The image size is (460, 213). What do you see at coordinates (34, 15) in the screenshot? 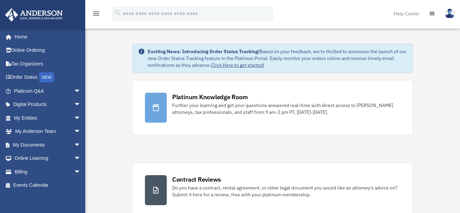
I see `img: Anderson Advisors Platinum Portal` at bounding box center [34, 15].